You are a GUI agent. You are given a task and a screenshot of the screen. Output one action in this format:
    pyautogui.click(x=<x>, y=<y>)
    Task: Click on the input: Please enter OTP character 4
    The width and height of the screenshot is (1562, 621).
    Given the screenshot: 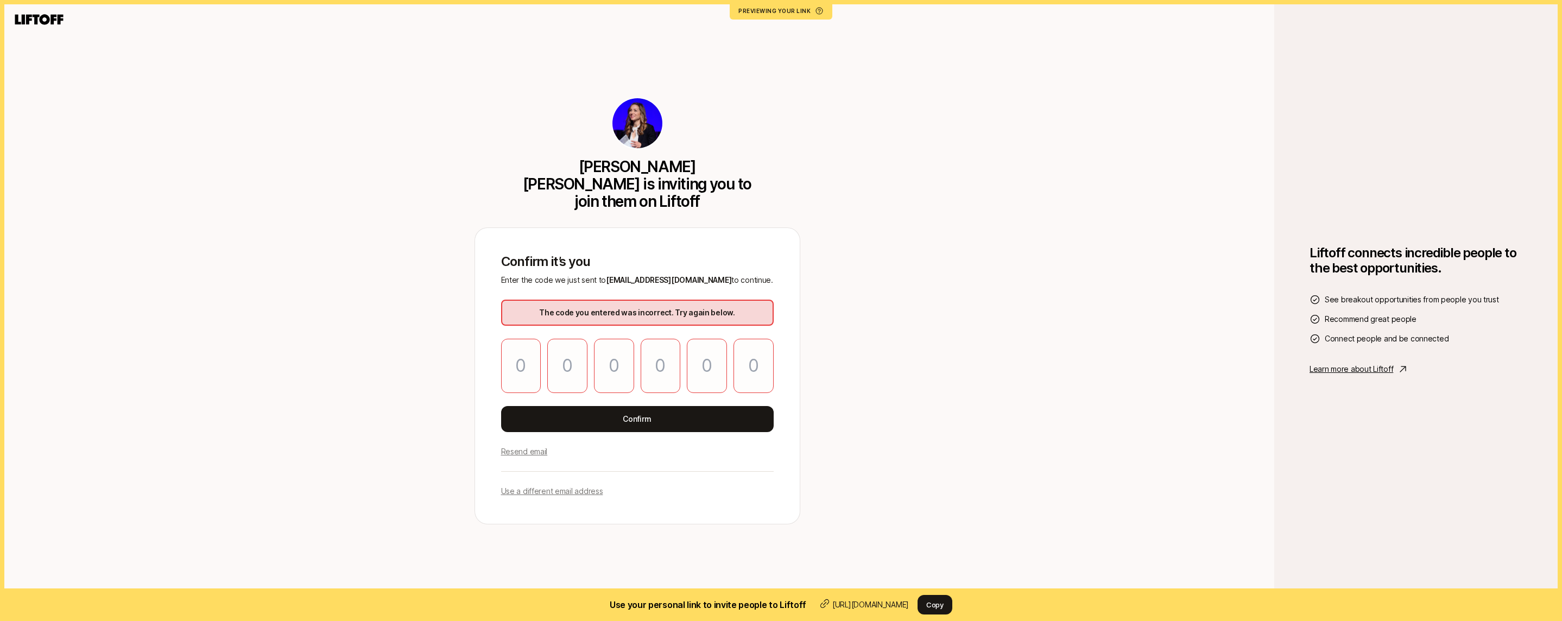 What is the action you would take?
    pyautogui.click(x=661, y=366)
    